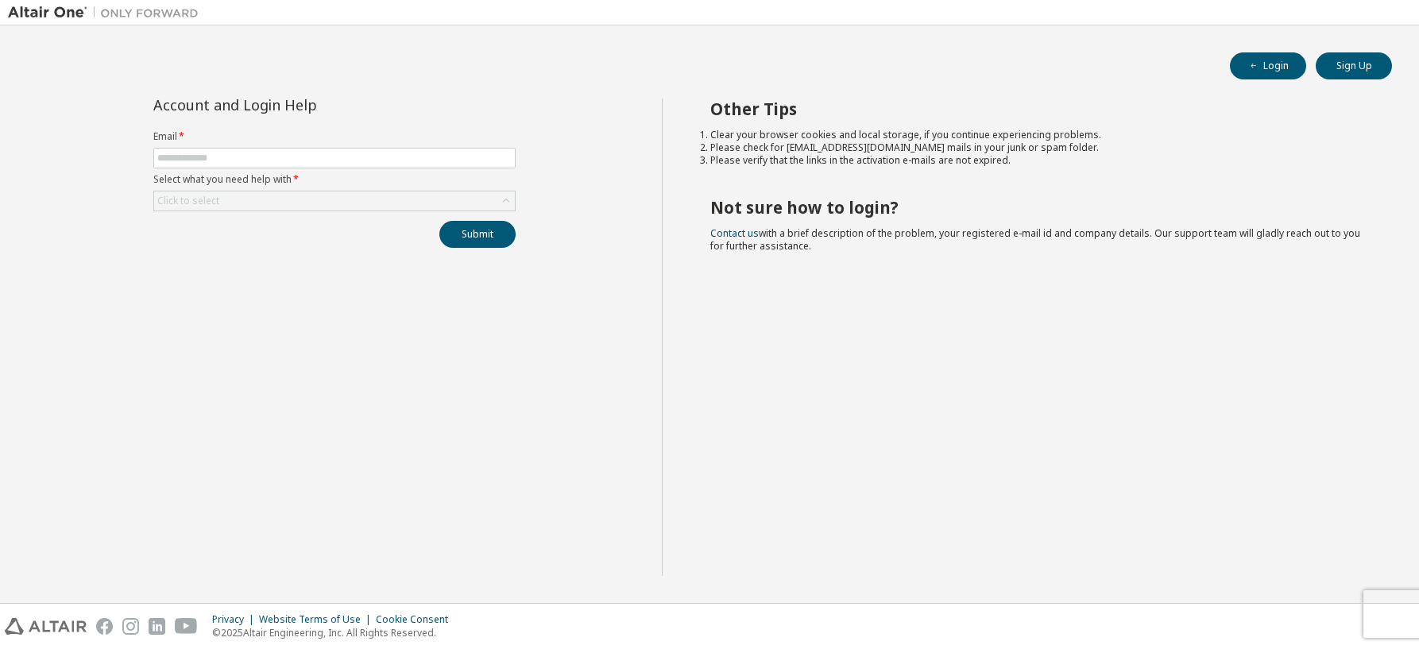 The height and width of the screenshot is (649, 1419). What do you see at coordinates (157, 626) in the screenshot?
I see `img: linkedin.svg` at bounding box center [157, 626].